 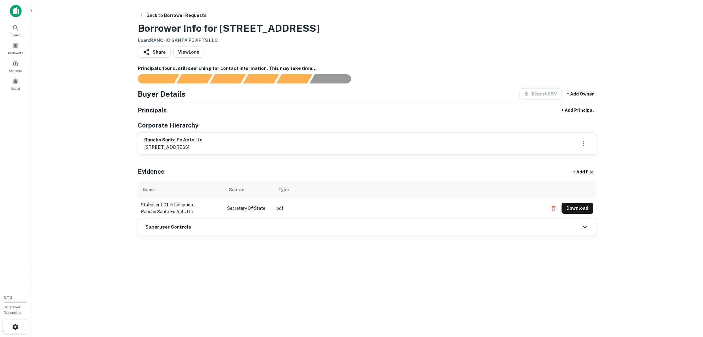 I want to click on div: Contacts, so click(x=15, y=66).